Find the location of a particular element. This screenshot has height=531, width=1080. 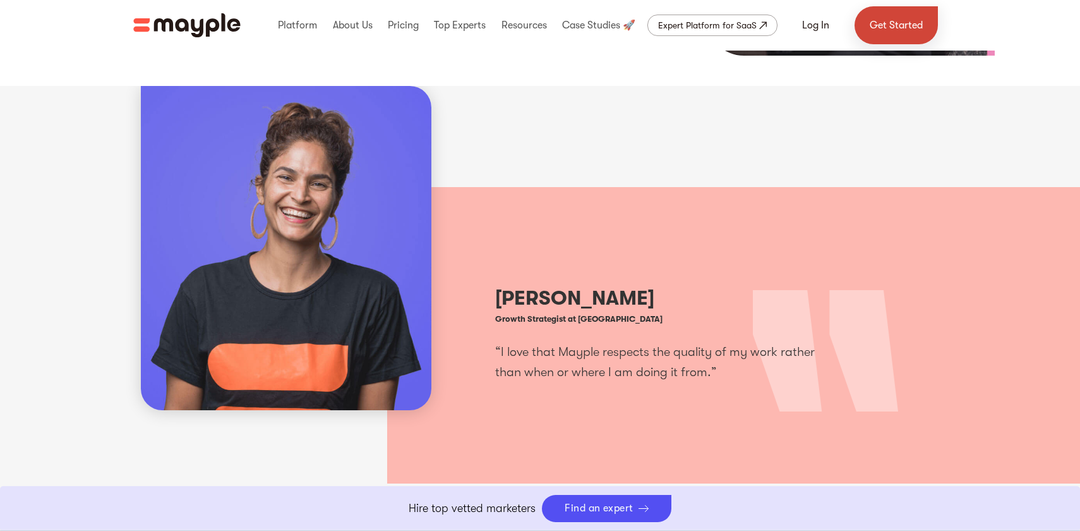

a: Log In is located at coordinates (815, 25).